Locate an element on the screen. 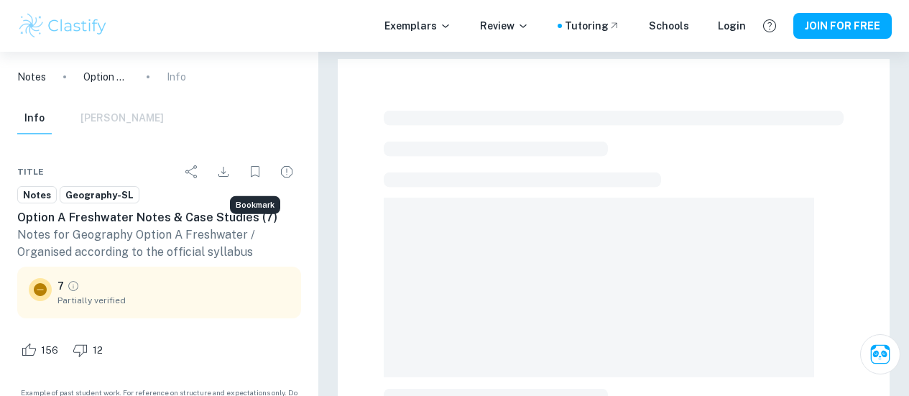 The image size is (909, 396). a: Grade partially verified is located at coordinates (73, 286).